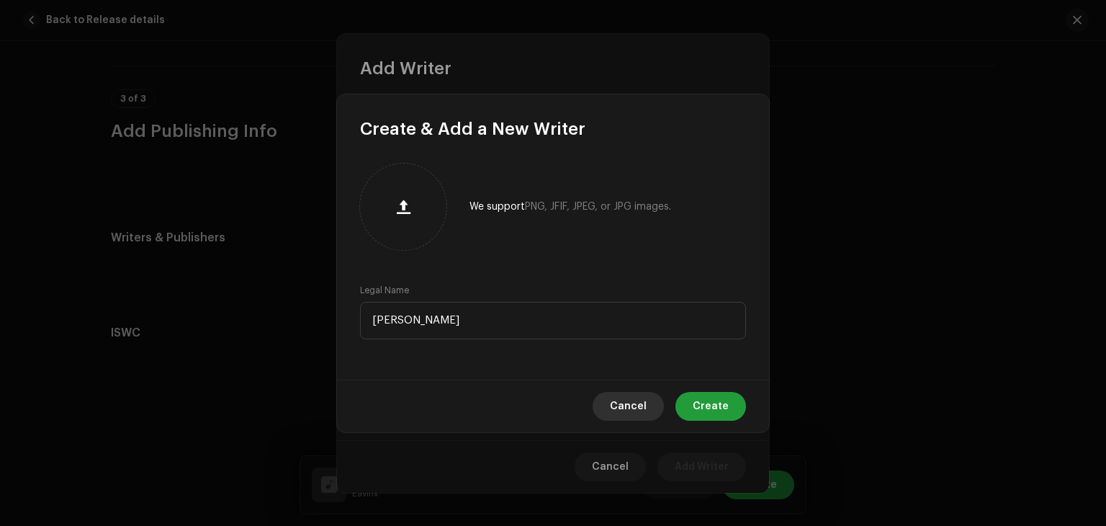 The image size is (1106, 526). What do you see at coordinates (628, 406) in the screenshot?
I see `button: Cancel` at bounding box center [628, 406].